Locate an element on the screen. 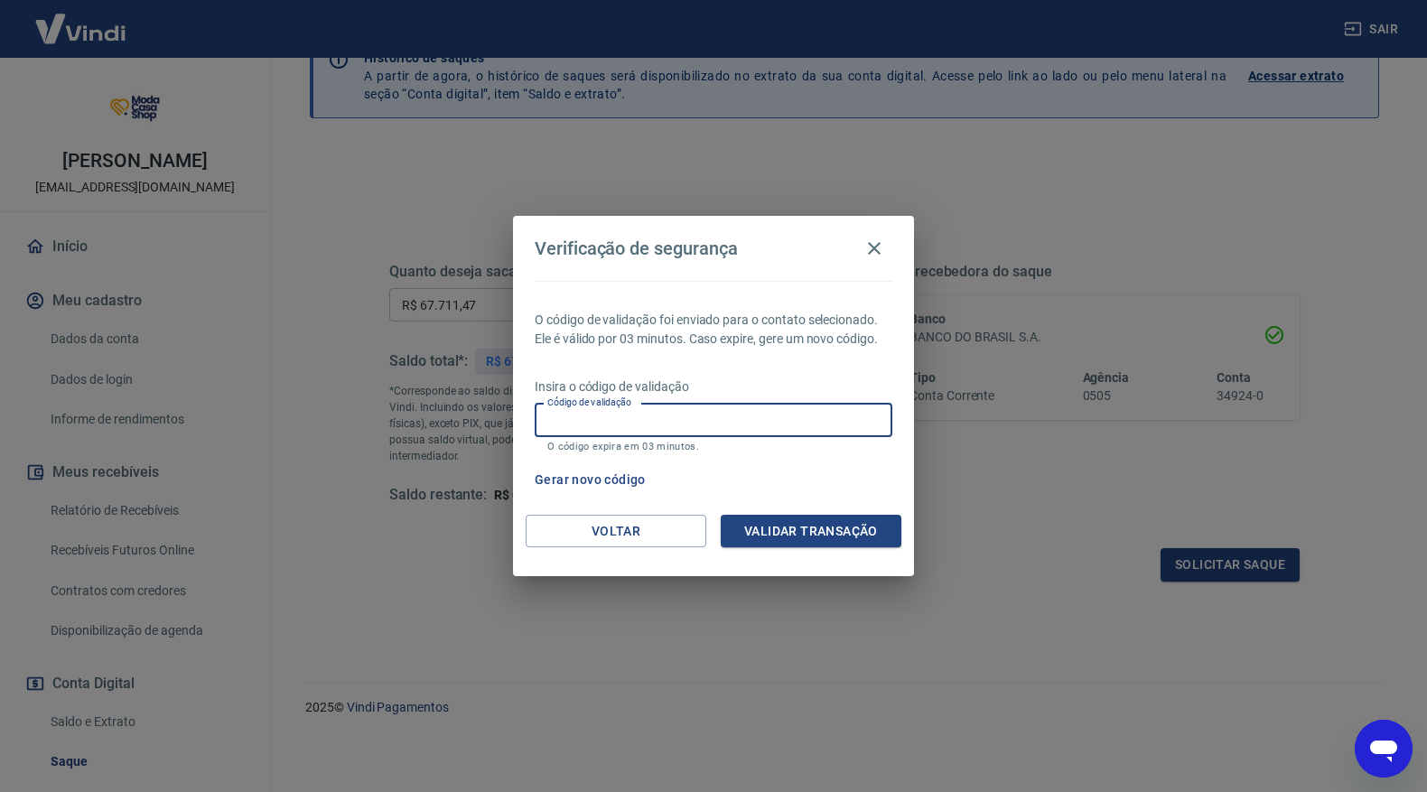 The height and width of the screenshot is (792, 1427). button: Gerar novo código is located at coordinates (590, 479).